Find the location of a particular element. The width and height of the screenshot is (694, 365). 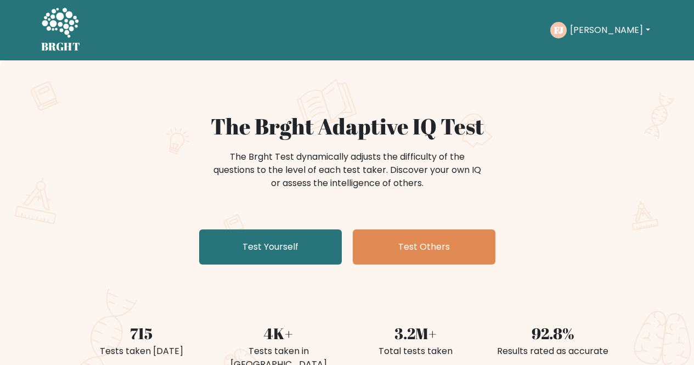

div: 3.2M+ is located at coordinates (416, 333).